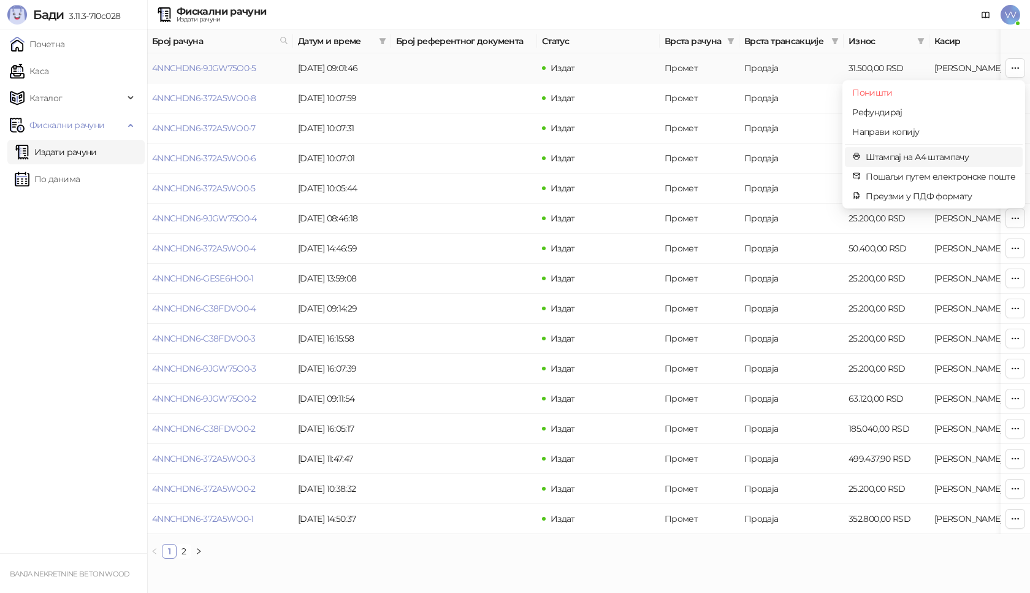  What do you see at coordinates (204, 459) in the screenshot?
I see `a: 4NNCHDN6-372A5WO0-3` at bounding box center [204, 459].